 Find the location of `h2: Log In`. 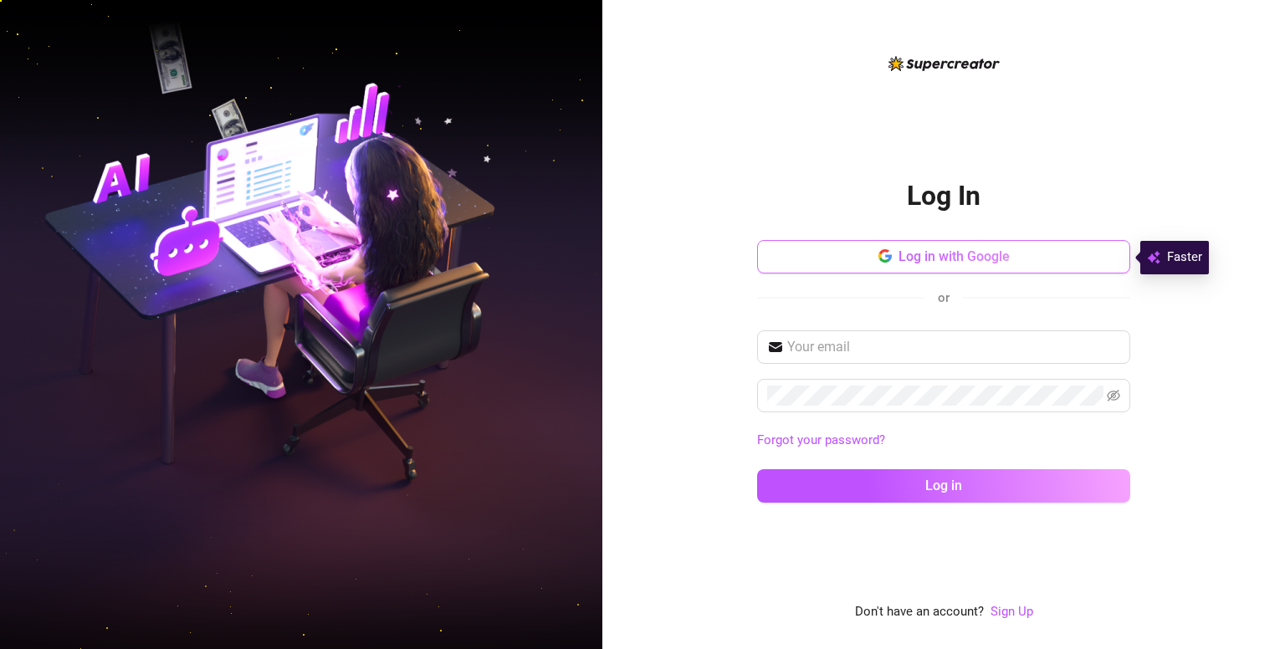

h2: Log In is located at coordinates (943, 196).